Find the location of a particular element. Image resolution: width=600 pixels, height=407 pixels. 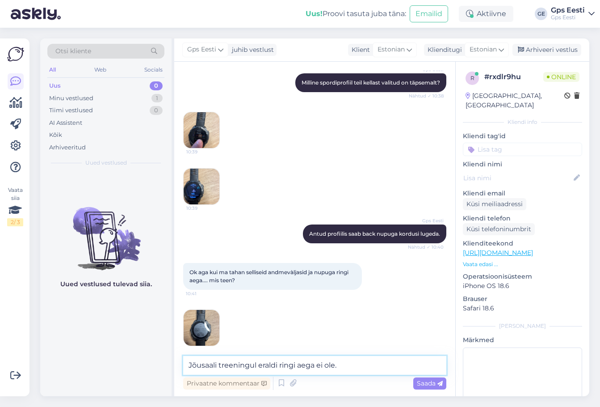

div: Kõik is located at coordinates (55, 135).